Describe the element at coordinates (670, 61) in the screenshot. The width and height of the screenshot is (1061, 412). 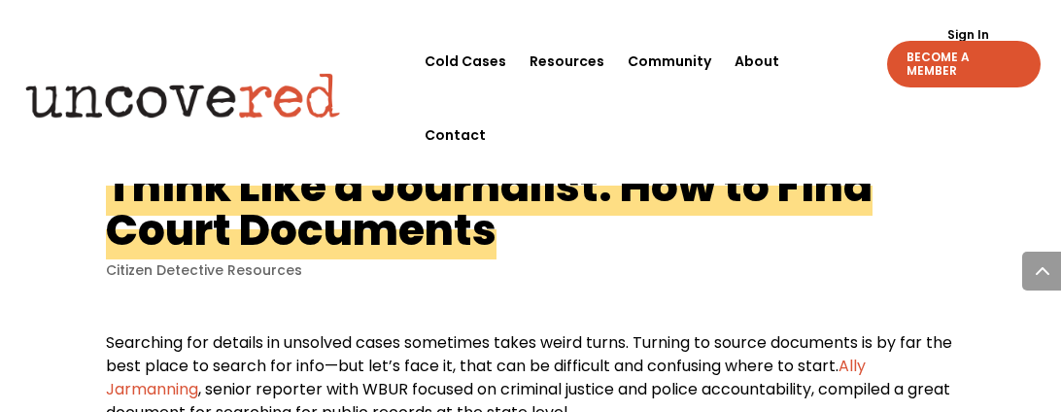
I see `a: Community` at that location.